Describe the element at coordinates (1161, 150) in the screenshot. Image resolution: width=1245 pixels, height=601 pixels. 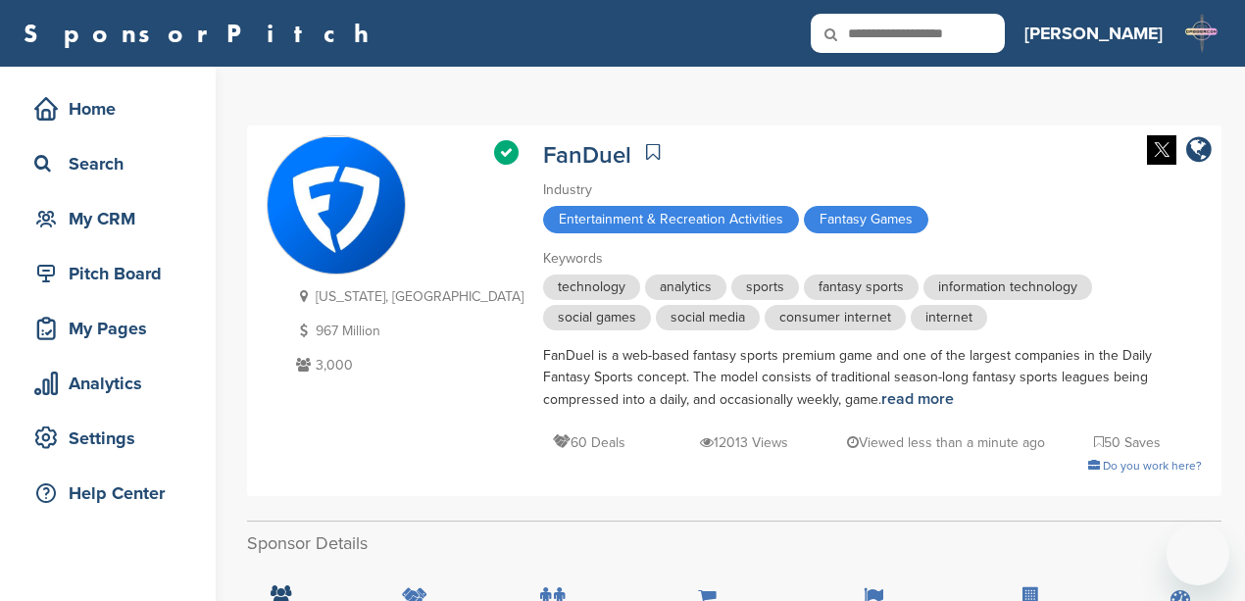
I see `img: Twitter white` at that location.